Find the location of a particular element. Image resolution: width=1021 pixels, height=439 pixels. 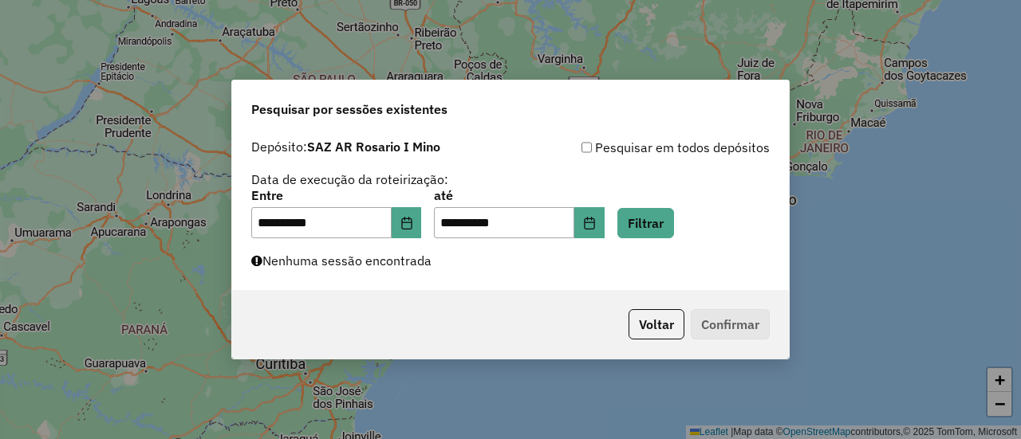

button: Voltar is located at coordinates (656, 325).